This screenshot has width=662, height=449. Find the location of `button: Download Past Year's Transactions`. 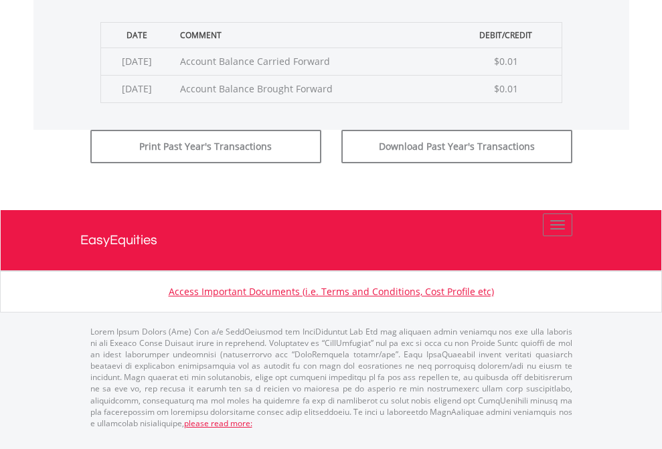

button: Download Past Year's Transactions is located at coordinates (456, 147).